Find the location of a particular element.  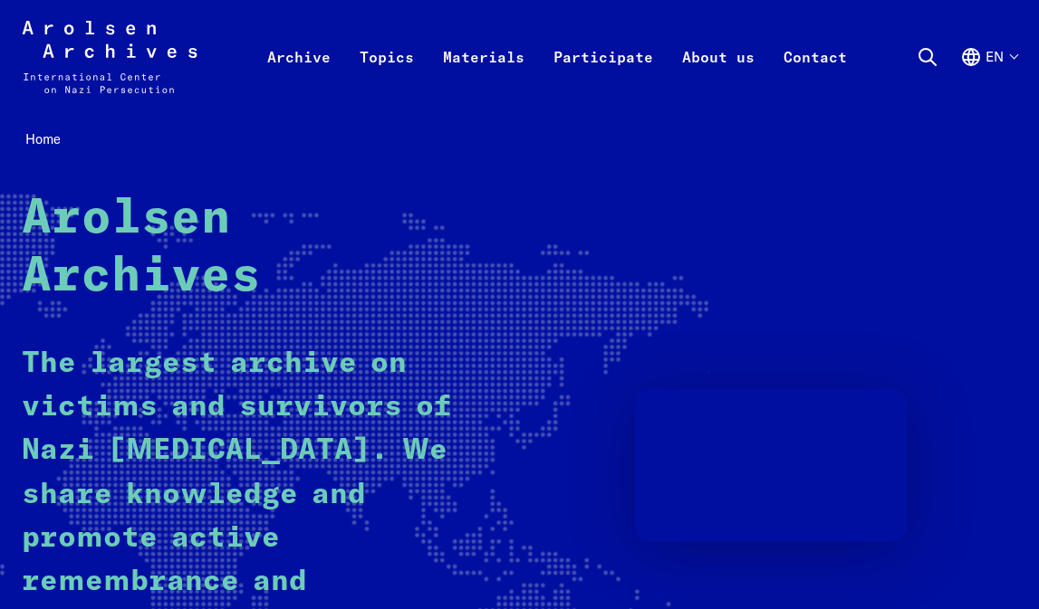

a: Topics is located at coordinates (387, 78).